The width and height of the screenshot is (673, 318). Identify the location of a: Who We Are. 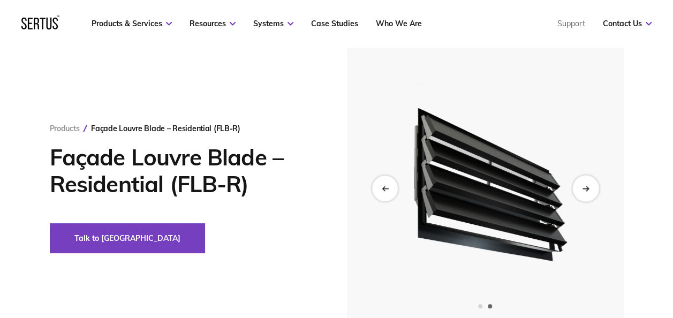
(399, 24).